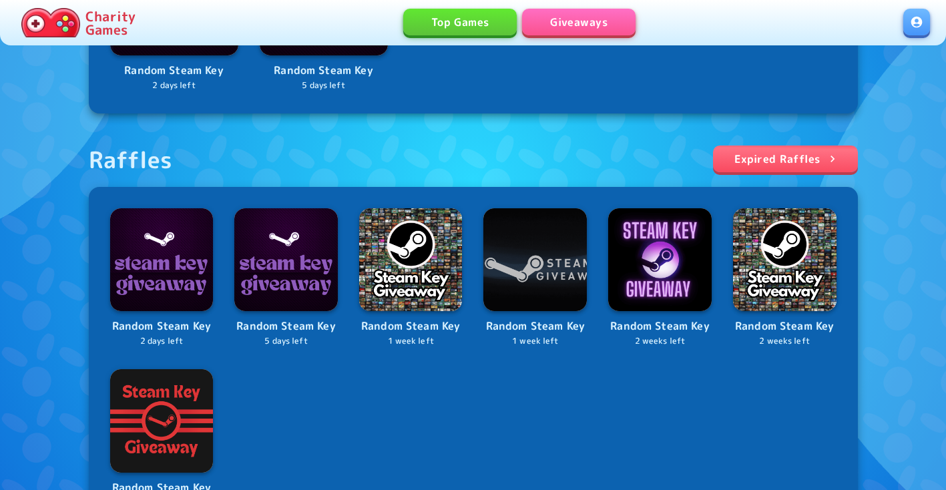  I want to click on a: Top Games, so click(460, 22).